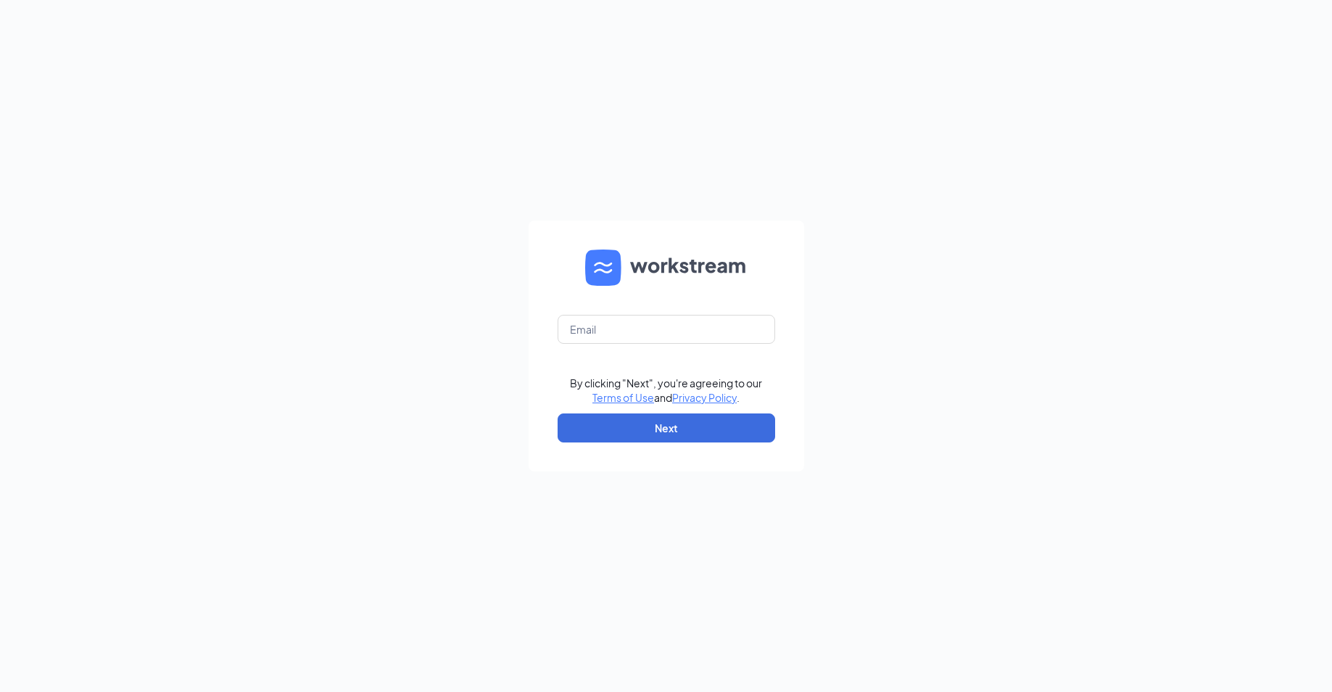 The height and width of the screenshot is (692, 1332). Describe the element at coordinates (666, 329) in the screenshot. I see `input: Email` at that location.